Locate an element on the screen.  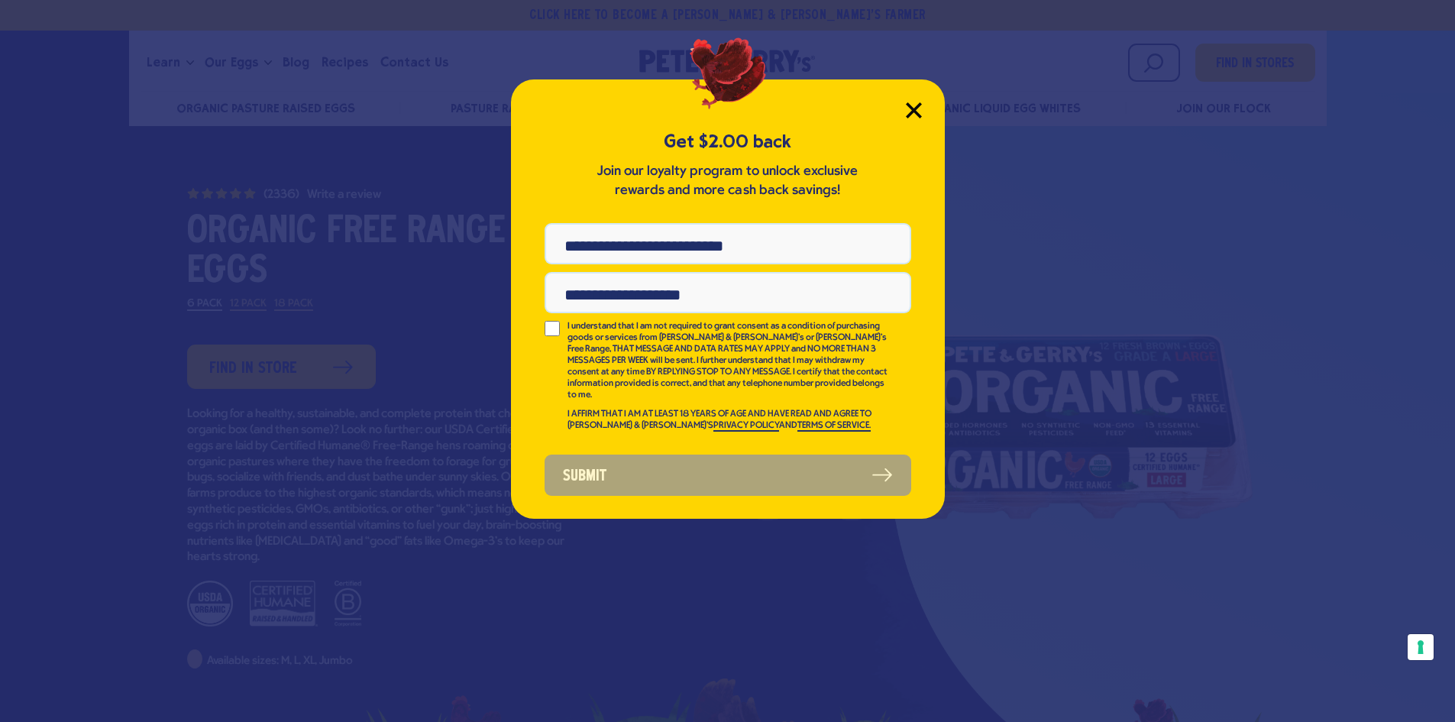
h5: Get $2.00 back is located at coordinates (728, 141).